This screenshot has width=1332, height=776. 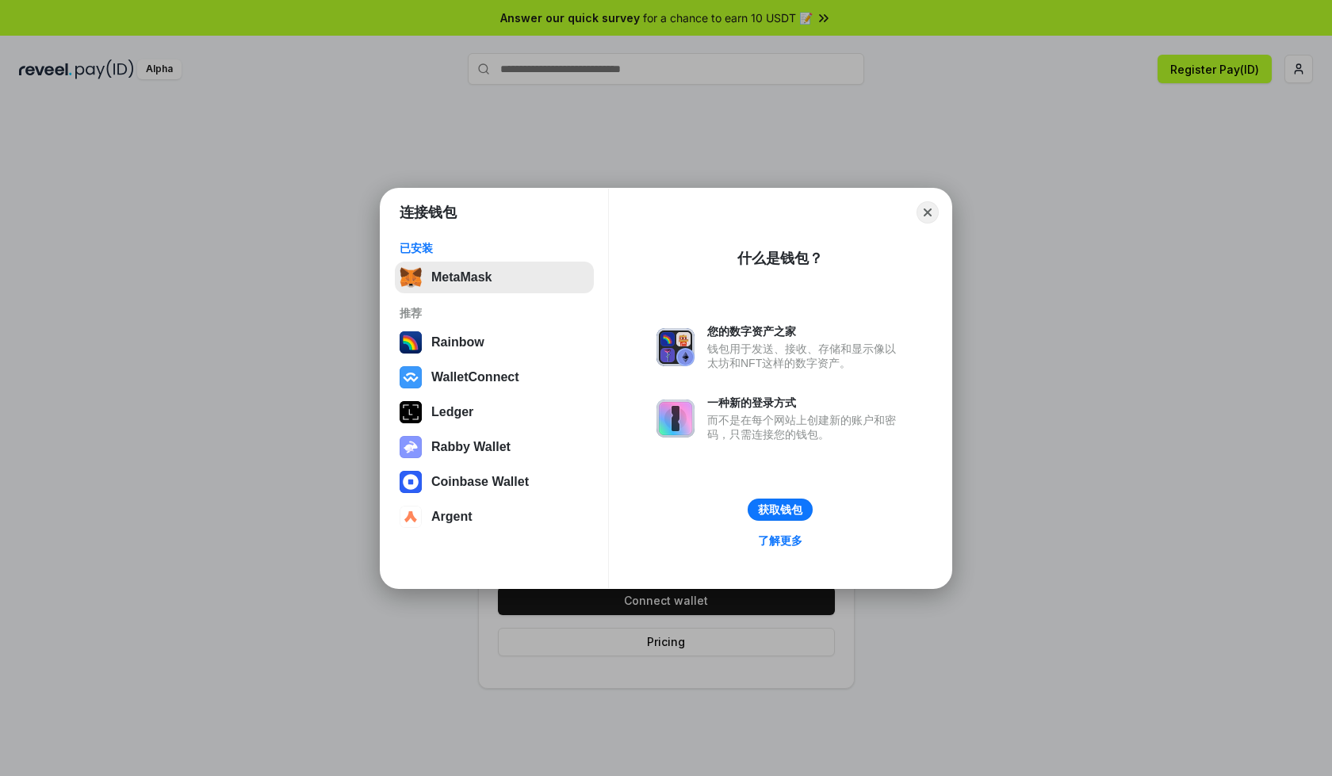 What do you see at coordinates (461, 277) in the screenshot?
I see `div: MetaMask` at bounding box center [461, 277].